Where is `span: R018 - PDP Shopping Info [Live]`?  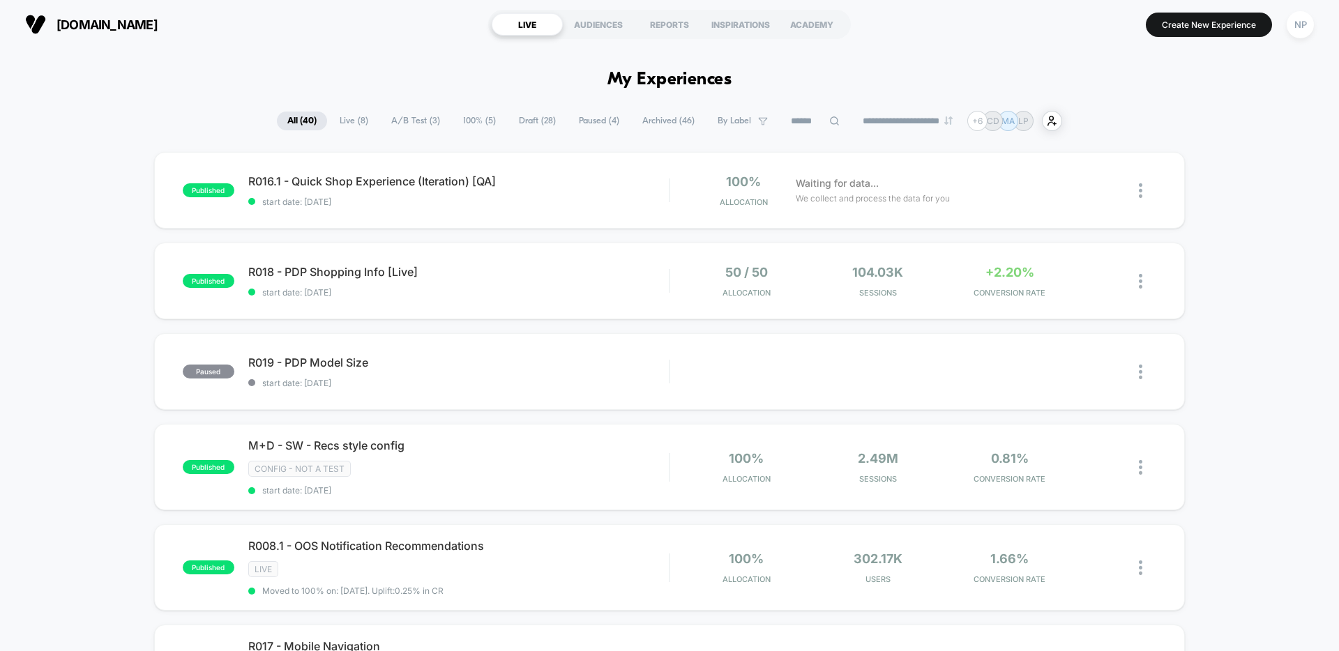
span: R018 - PDP Shopping Info [Live] is located at coordinates (458, 272).